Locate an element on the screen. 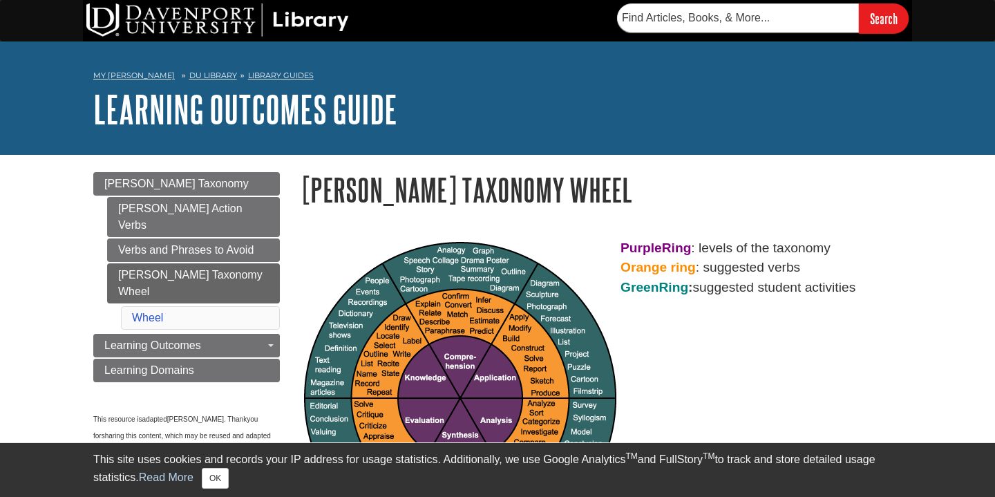 Image resolution: width=995 pixels, height=497 pixels. a: Wheel is located at coordinates (147, 317).